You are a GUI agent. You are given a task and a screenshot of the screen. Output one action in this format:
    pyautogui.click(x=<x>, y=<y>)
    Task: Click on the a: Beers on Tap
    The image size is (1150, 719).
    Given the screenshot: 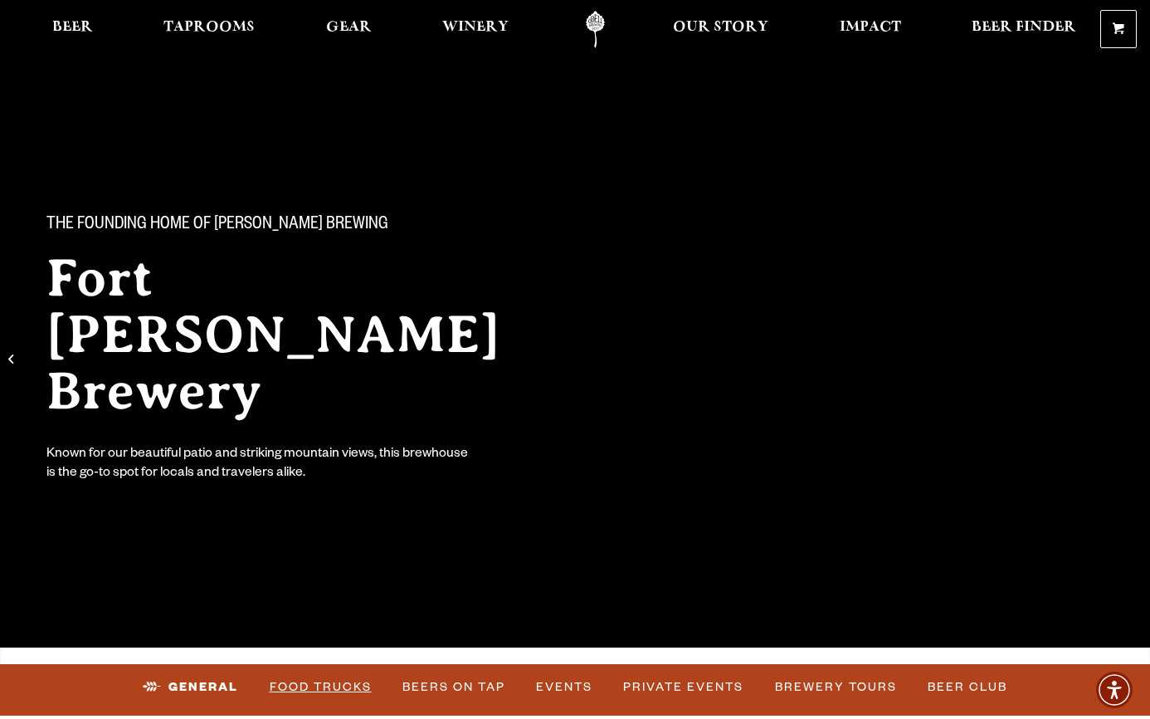 What is the action you would take?
    pyautogui.click(x=454, y=687)
    